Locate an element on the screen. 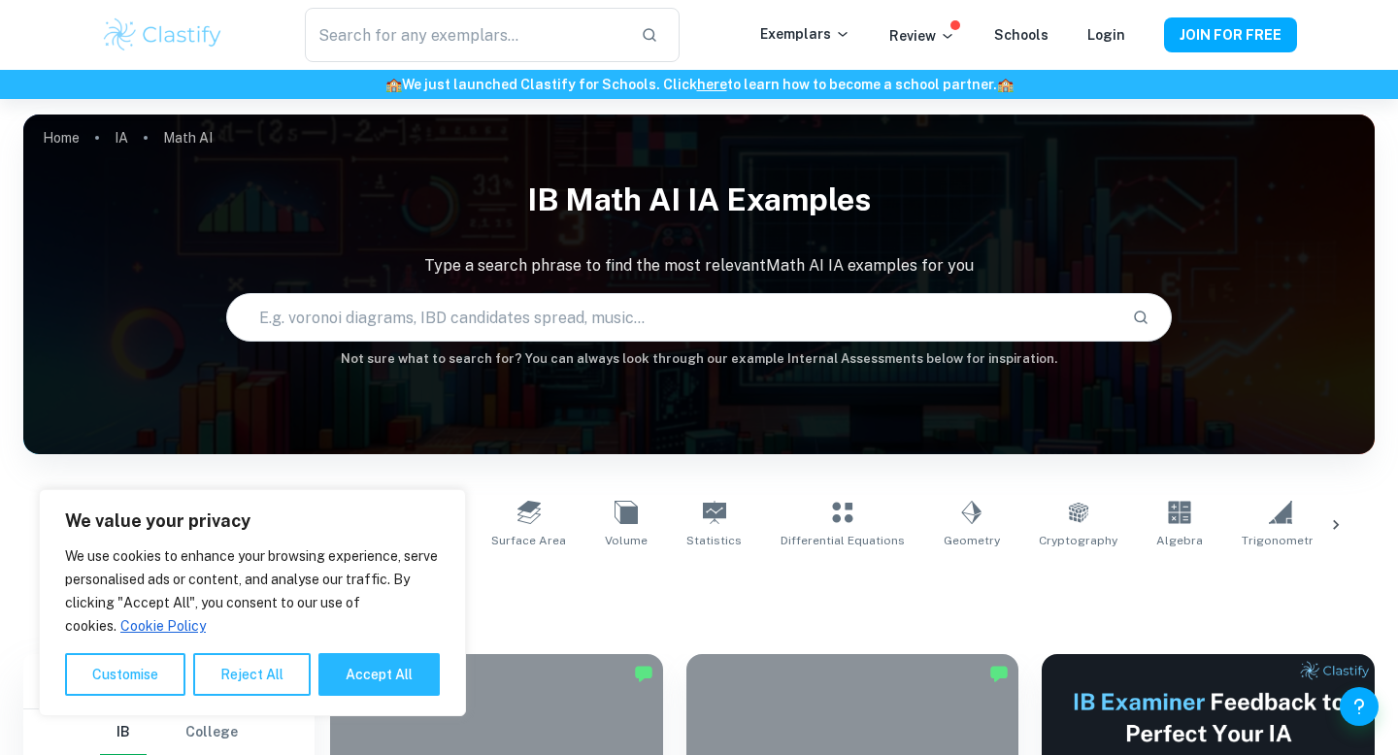 Image resolution: width=1398 pixels, height=755 pixels. span: Trigonometry is located at coordinates (1280, 541).